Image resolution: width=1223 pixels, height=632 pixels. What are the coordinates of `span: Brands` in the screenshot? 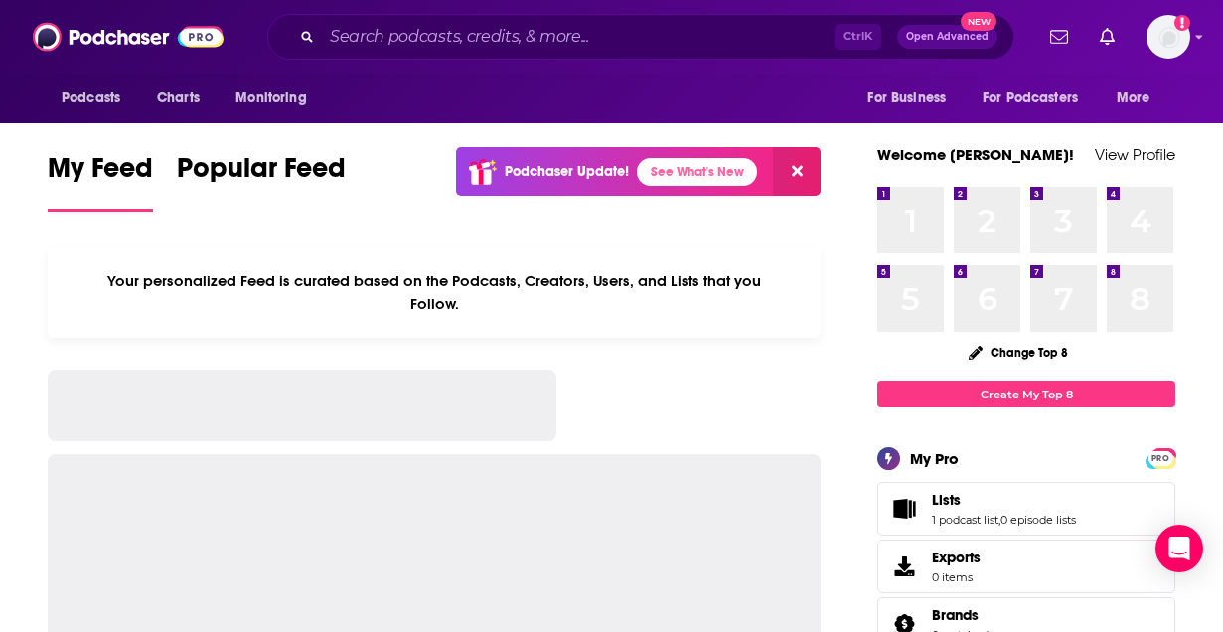 It's located at (955, 615).